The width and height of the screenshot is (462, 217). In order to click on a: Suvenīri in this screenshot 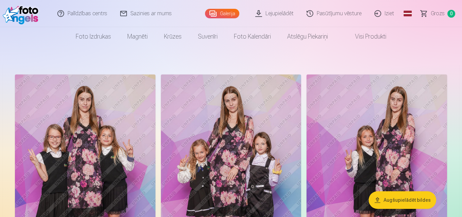, I will do `click(208, 37)`.